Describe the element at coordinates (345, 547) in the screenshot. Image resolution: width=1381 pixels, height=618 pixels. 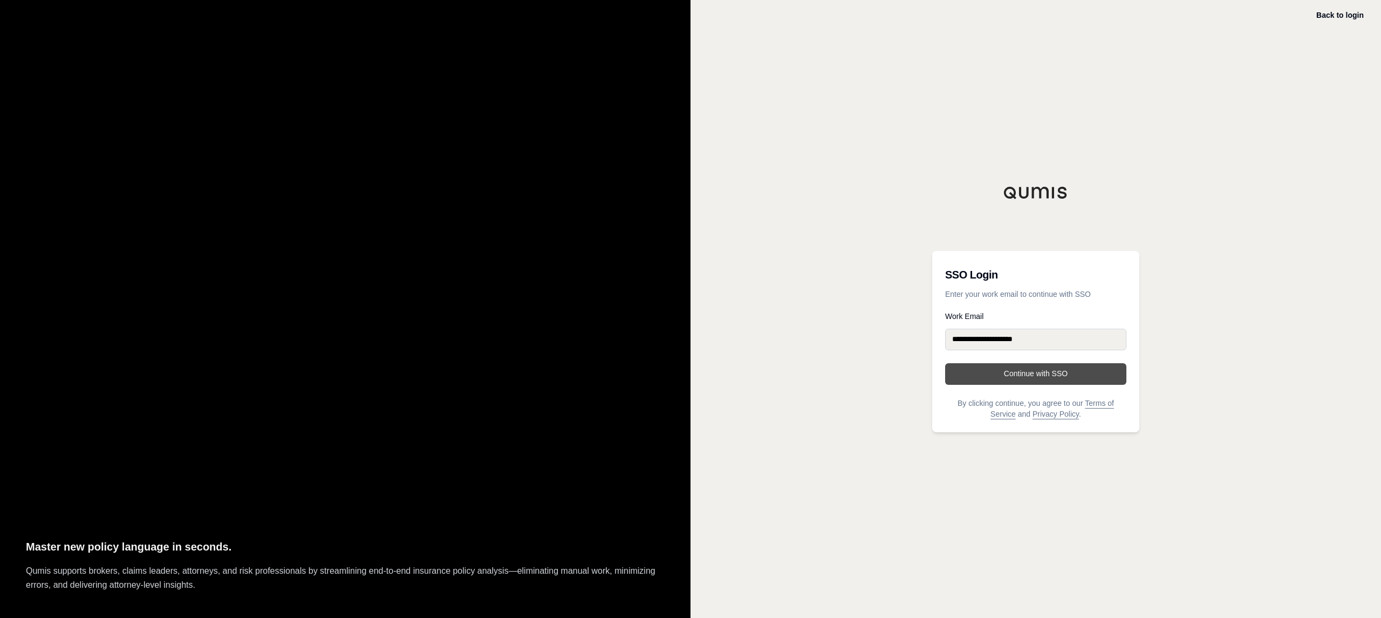
I see `p: Master new policy language in seconds.` at that location.